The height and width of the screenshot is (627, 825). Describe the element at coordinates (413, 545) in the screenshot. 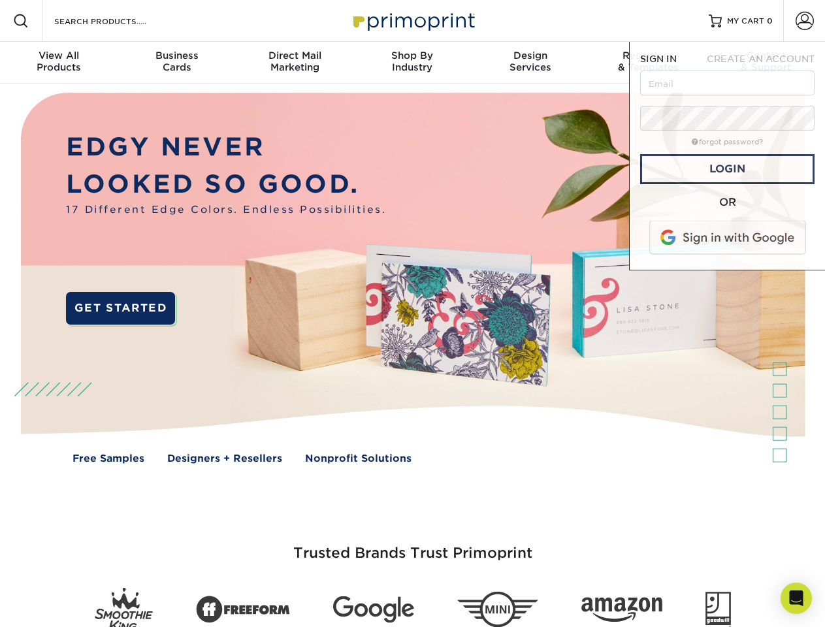

I see `h3: Trusted Brands Trust Primoprint` at that location.